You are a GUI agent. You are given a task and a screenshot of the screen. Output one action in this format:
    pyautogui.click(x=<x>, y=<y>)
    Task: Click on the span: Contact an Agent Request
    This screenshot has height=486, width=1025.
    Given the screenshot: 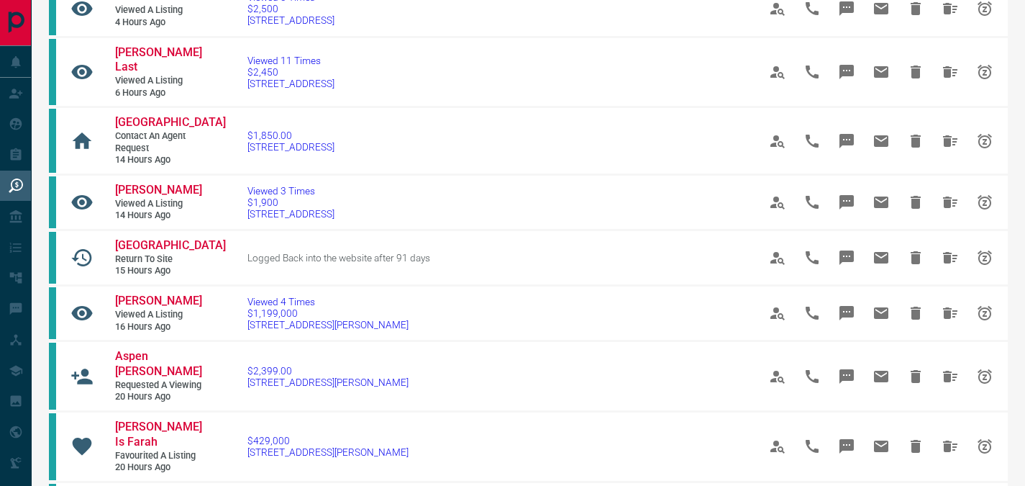 What is the action you would take?
    pyautogui.click(x=158, y=142)
    